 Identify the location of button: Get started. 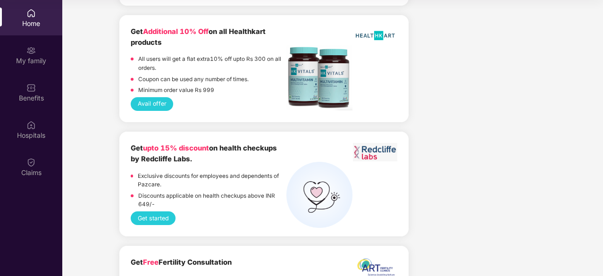
(153, 218).